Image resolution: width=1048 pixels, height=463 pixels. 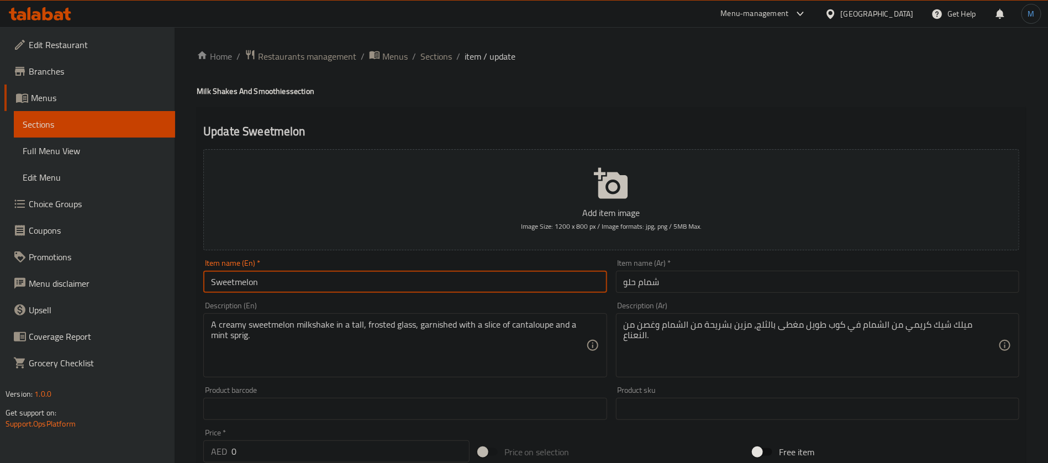 What do you see at coordinates (31, 413) in the screenshot?
I see `span: Get support on:` at bounding box center [31, 413].